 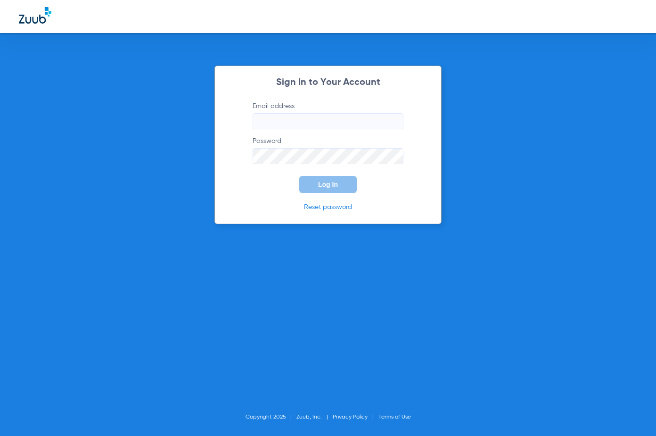 What do you see at coordinates (328, 184) in the screenshot?
I see `button: Log In` at bounding box center [328, 184].